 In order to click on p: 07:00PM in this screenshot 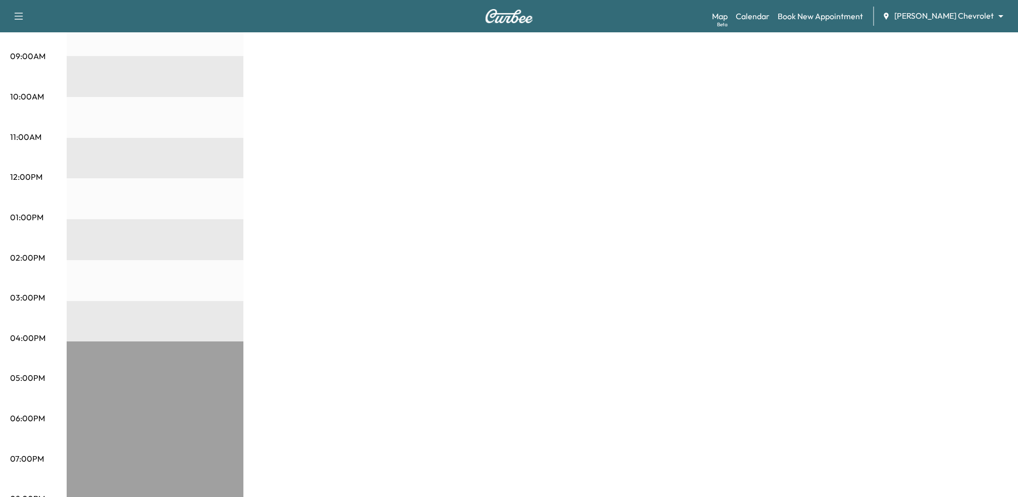, I will do `click(27, 458)`.